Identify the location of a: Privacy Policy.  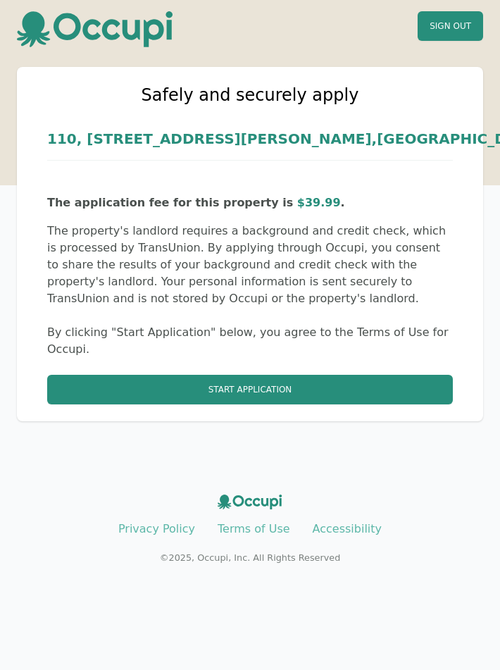
(156, 529).